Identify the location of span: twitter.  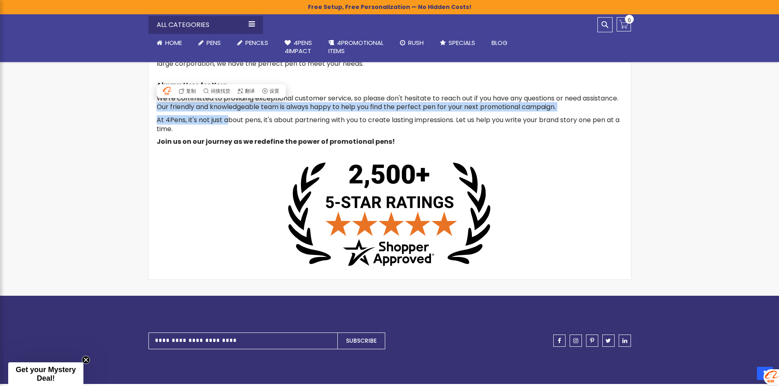
(608, 341).